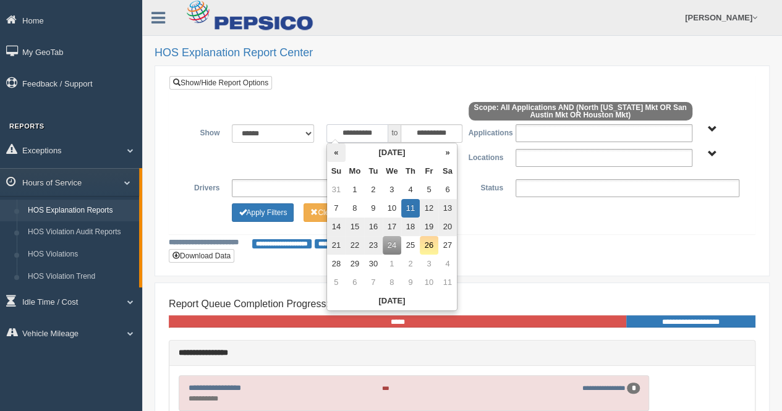 Image resolution: width=782 pixels, height=411 pixels. What do you see at coordinates (447, 208) in the screenshot?
I see `td: 13` at bounding box center [447, 208].